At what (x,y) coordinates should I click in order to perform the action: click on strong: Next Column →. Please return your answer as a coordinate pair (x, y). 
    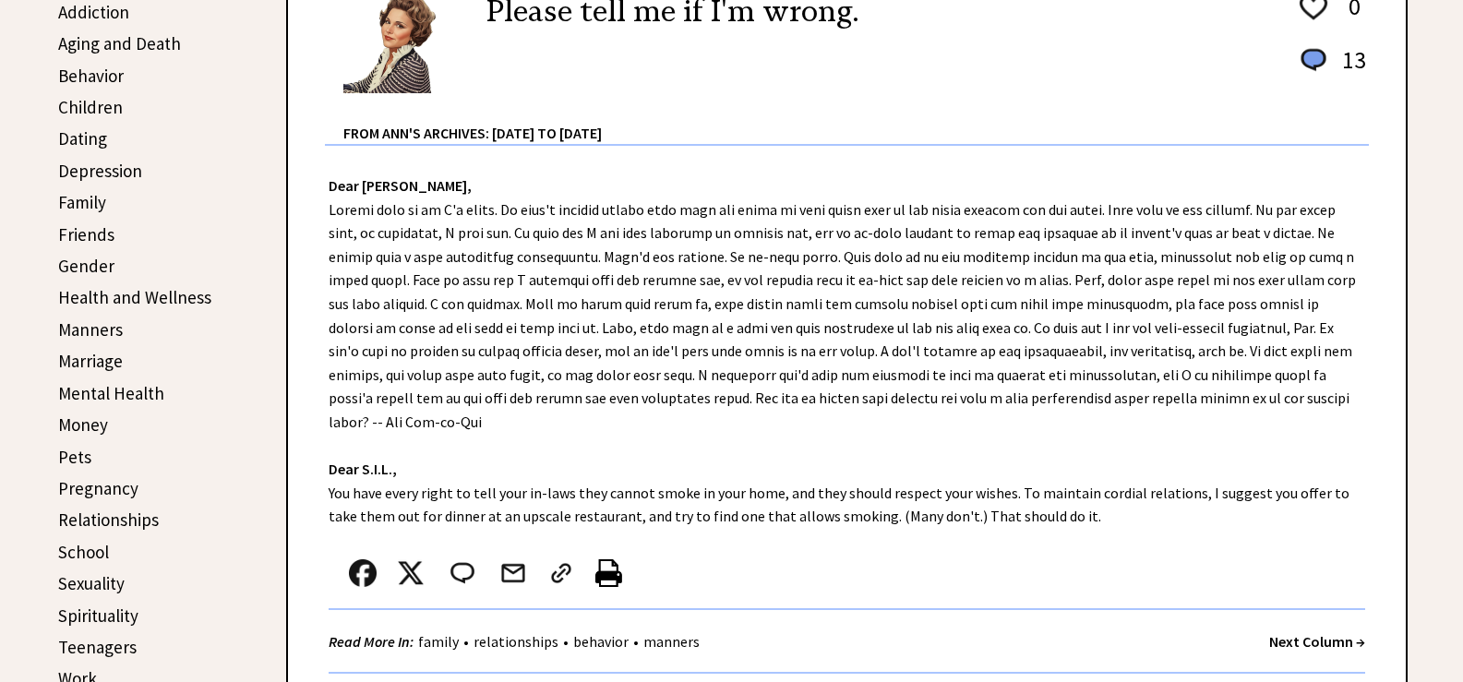
    Looking at the image, I should click on (1317, 641).